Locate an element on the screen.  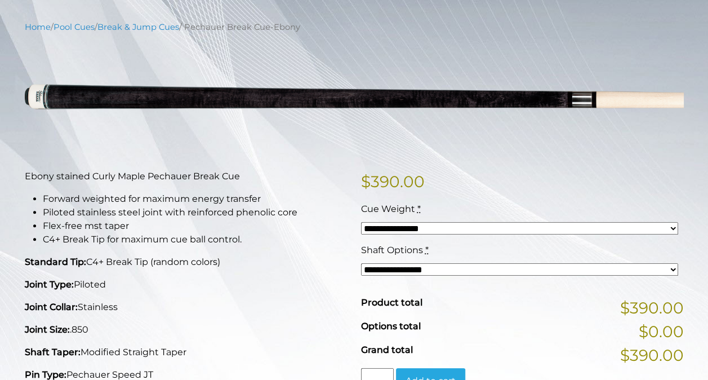
a: Break & Jump Cues is located at coordinates (138, 27).